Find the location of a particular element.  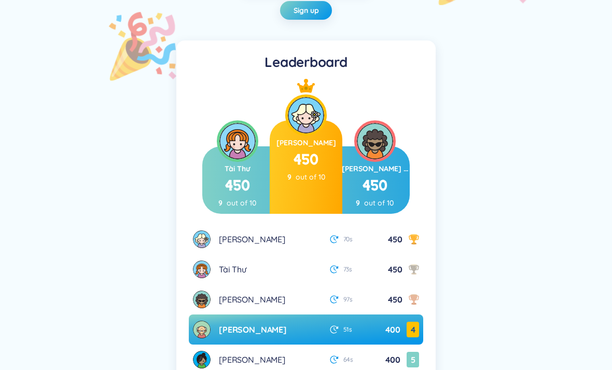

img: avatar11.10f137b3.svg is located at coordinates (306, 112).